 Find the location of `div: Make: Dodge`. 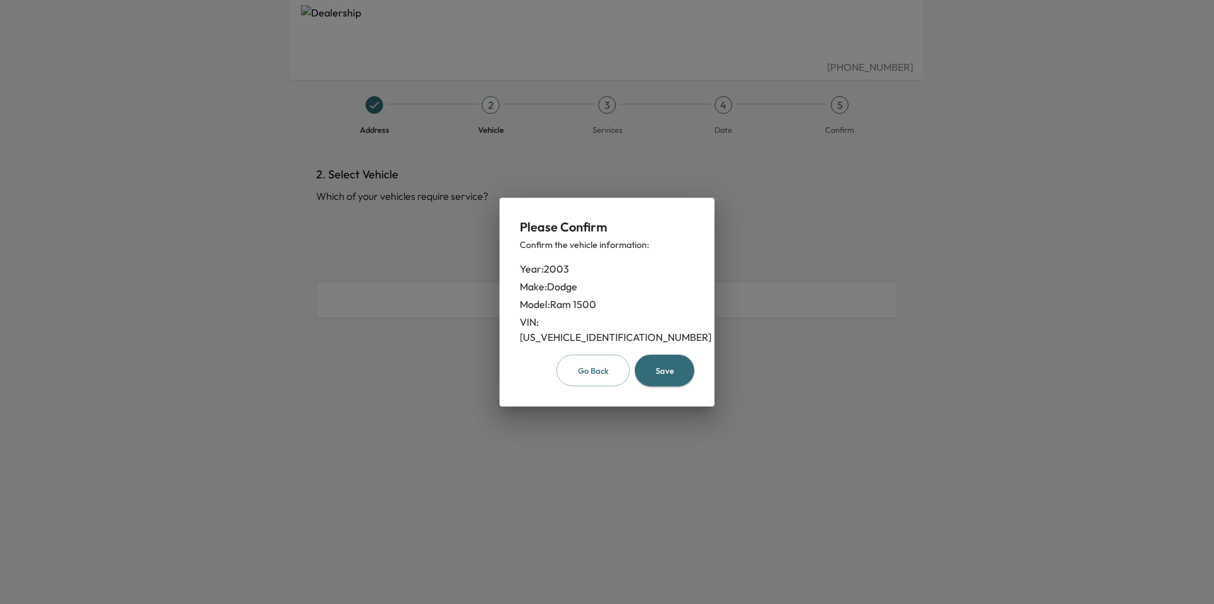

div: Make: Dodge is located at coordinates (607, 286).